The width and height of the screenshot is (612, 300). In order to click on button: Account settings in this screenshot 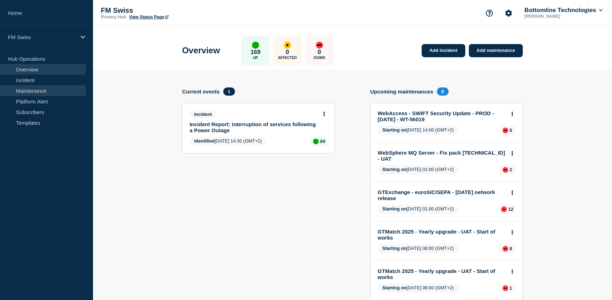, I will do `click(509, 13)`.